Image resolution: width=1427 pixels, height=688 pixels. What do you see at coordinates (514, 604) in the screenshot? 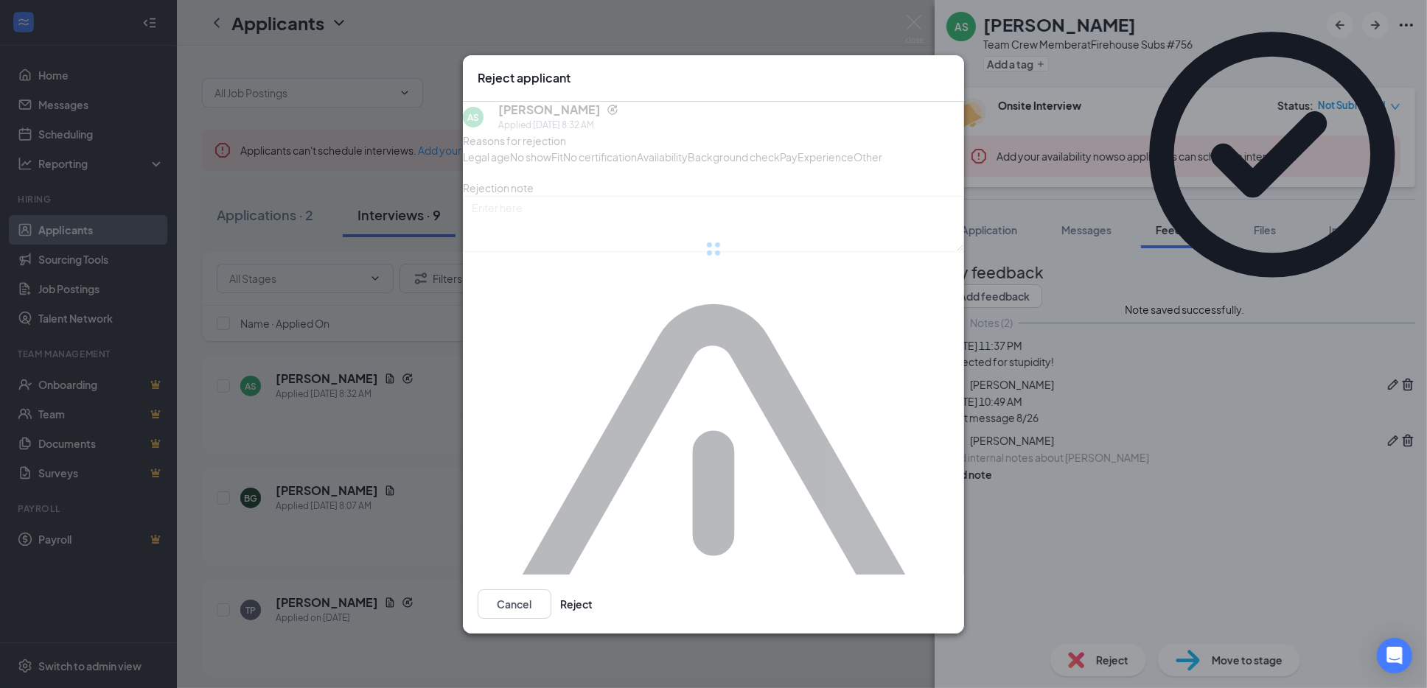
I see `button: Cancel` at bounding box center [514, 604].